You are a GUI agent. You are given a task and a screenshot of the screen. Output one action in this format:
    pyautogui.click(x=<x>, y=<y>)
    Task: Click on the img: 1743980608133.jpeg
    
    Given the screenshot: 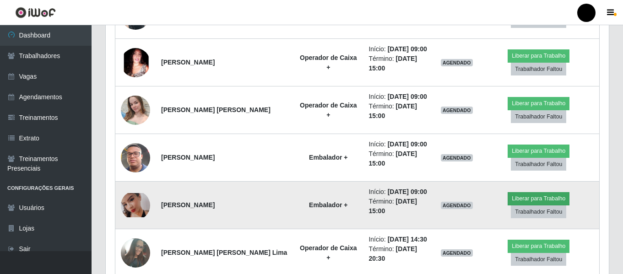 What is the action you would take?
    pyautogui.click(x=136, y=110)
    